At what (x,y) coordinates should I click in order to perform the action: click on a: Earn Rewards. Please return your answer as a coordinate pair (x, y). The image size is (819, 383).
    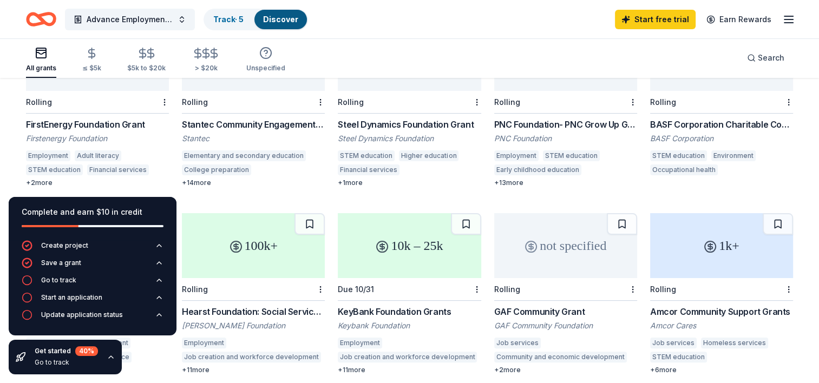
    Looking at the image, I should click on (739, 19).